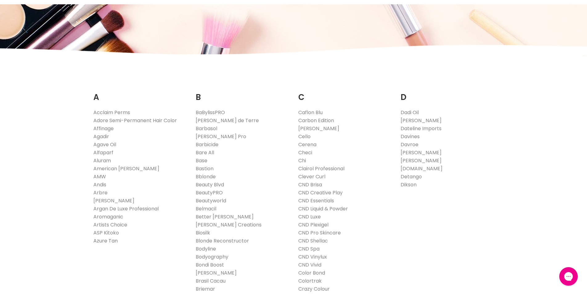  What do you see at coordinates (210, 112) in the screenshot?
I see `a: BaBylissPRO` at bounding box center [210, 112].